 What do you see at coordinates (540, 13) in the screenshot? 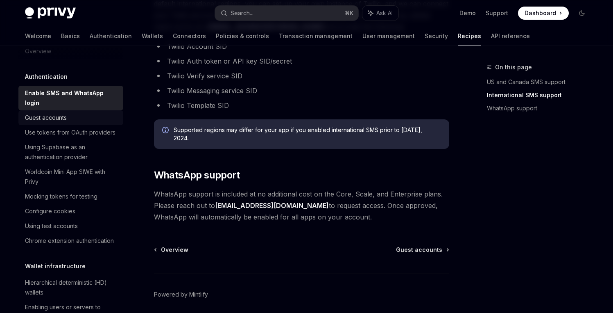
I see `span: Dashboard` at bounding box center [540, 13].